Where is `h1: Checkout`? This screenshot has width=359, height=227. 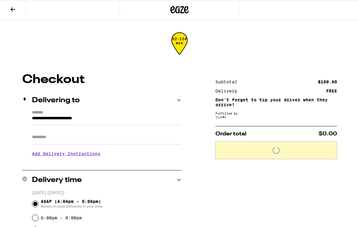 h1: Checkout is located at coordinates (102, 80).